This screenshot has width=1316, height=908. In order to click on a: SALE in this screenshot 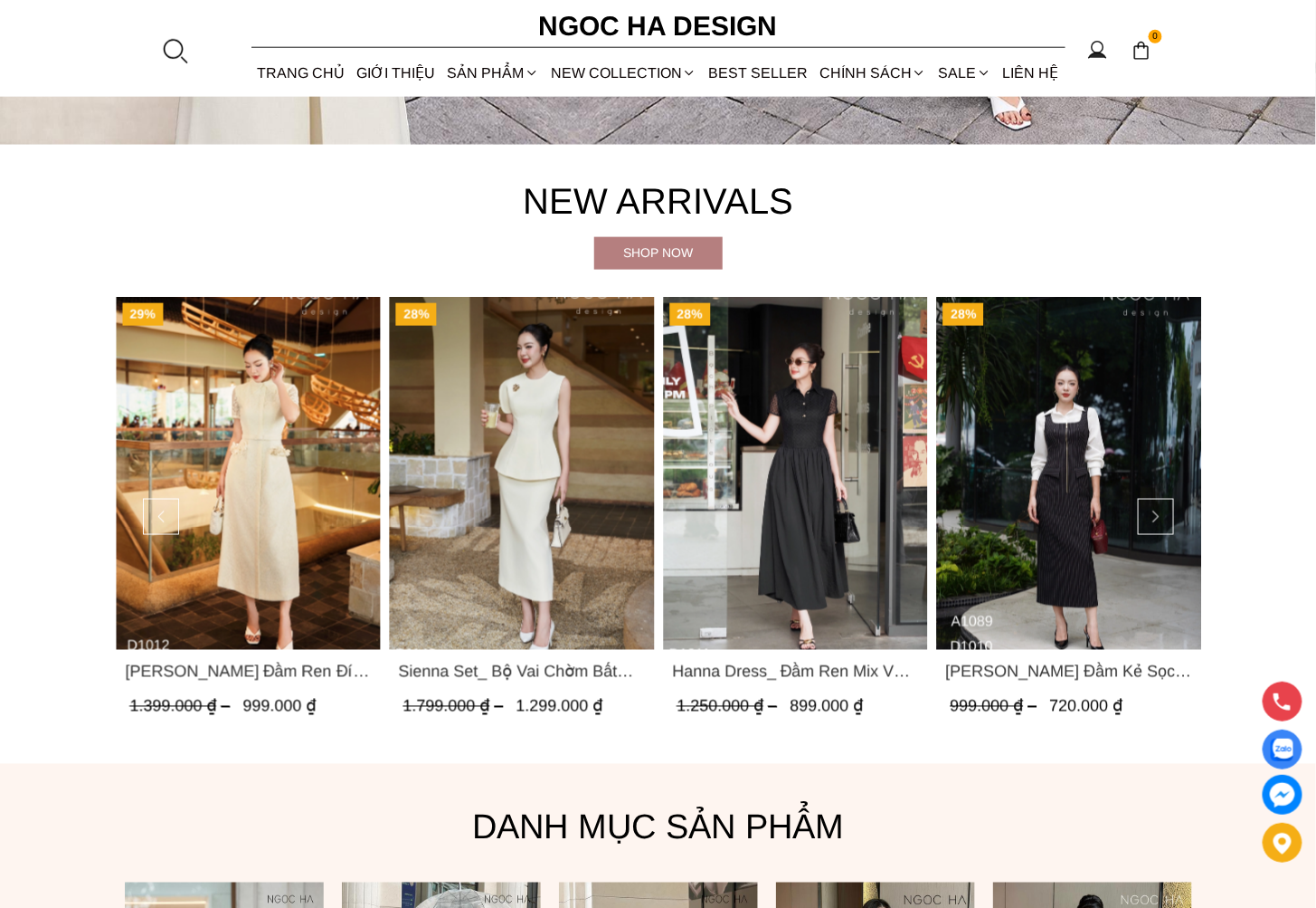, I will do `click(965, 73)`.